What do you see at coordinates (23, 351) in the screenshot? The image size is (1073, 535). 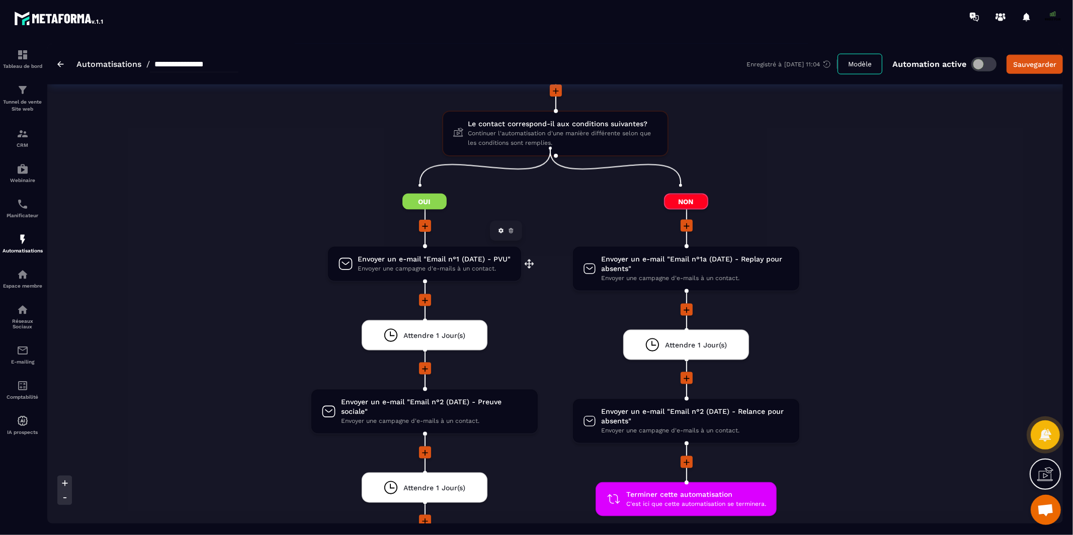 I see `img: email` at bounding box center [23, 351].